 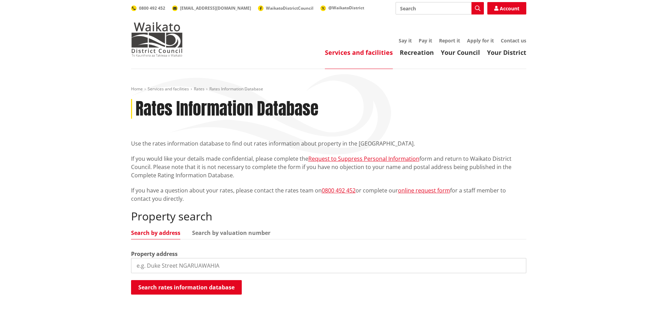 I want to click on h2: Property search, so click(x=329, y=216).